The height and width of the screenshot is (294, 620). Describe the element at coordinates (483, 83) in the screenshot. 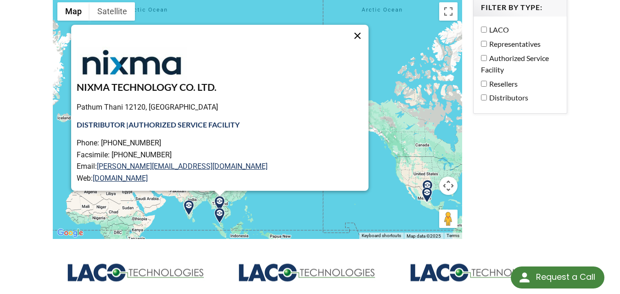

I see `input: Resellers` at that location.